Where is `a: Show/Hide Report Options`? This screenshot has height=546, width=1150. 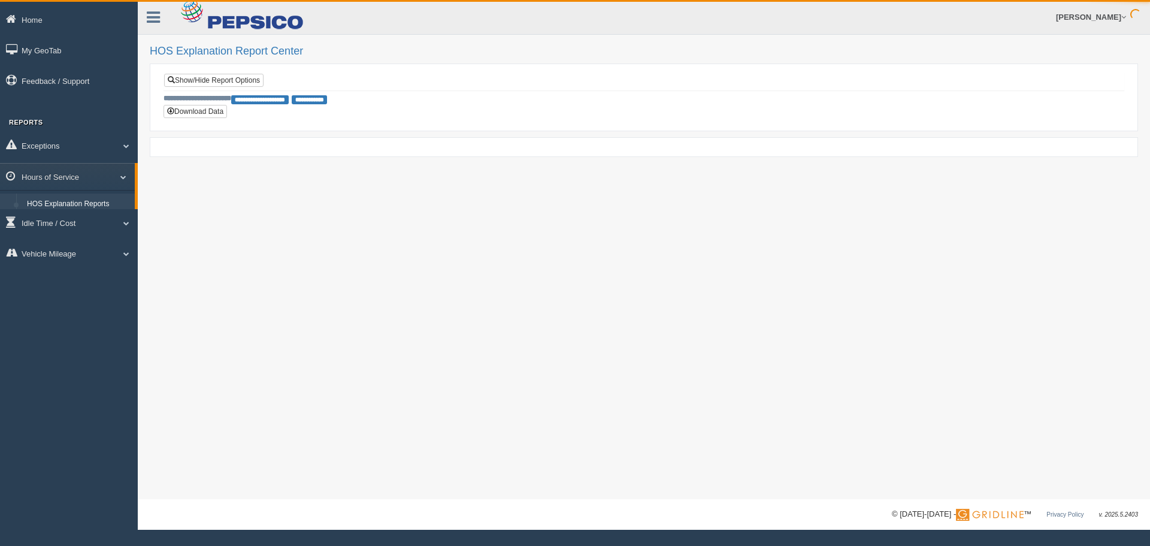 a: Show/Hide Report Options is located at coordinates (214, 80).